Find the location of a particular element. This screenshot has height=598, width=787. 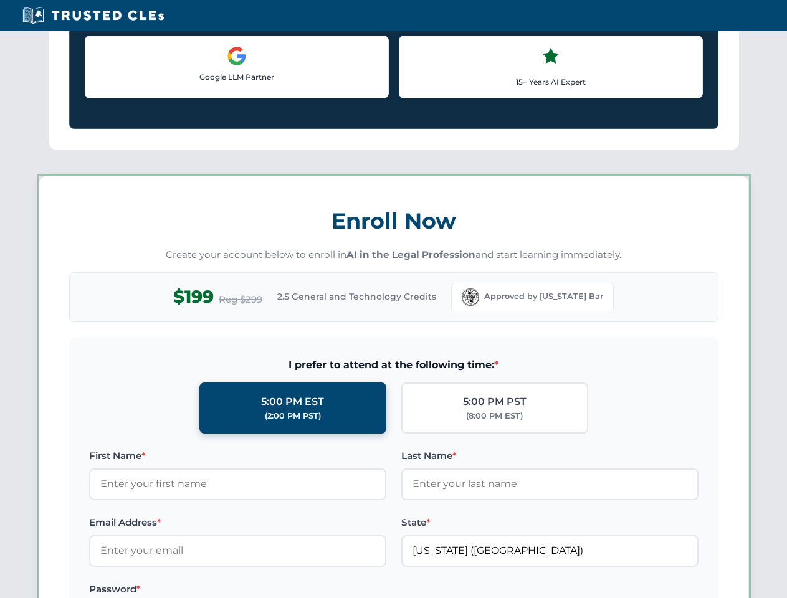

div: (2:00 PM PST) is located at coordinates (293, 416).